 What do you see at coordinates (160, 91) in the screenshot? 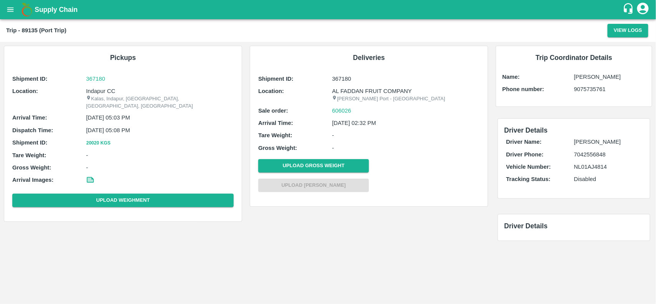
I see `p: Indapur CC` at bounding box center [160, 91].